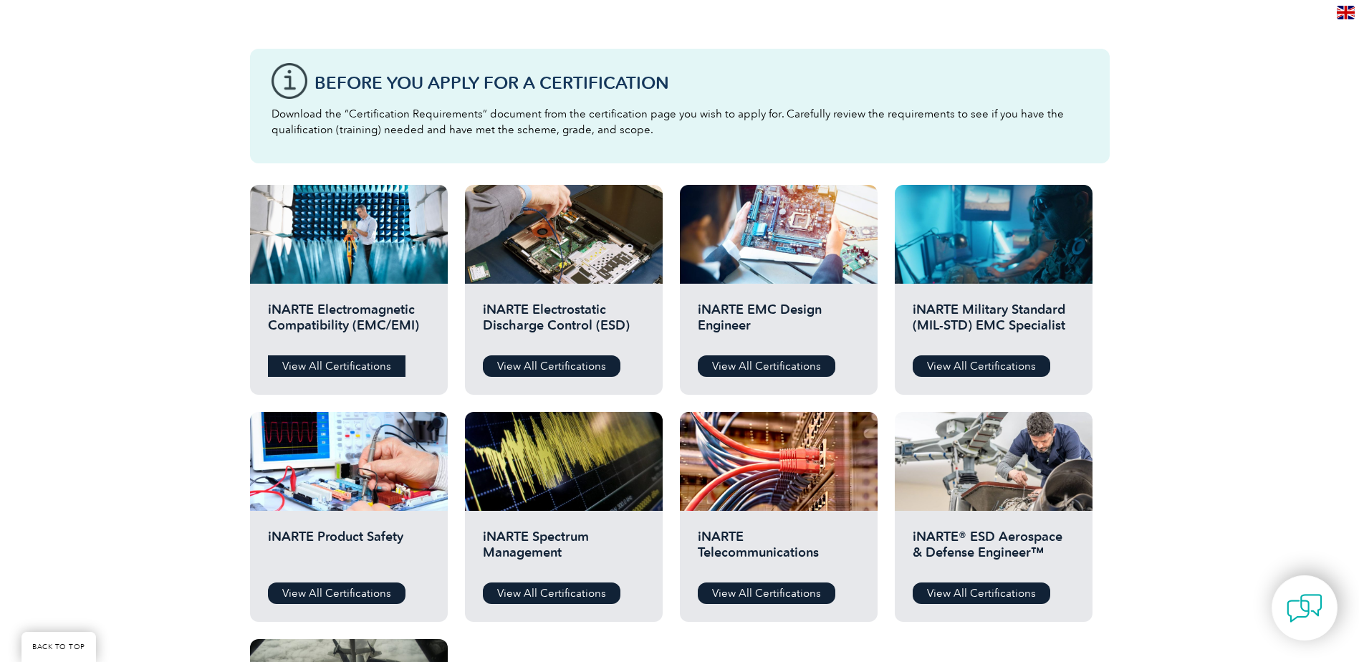 The width and height of the screenshot is (1359, 662). Describe the element at coordinates (59, 647) in the screenshot. I see `a: BACK TO TOP` at that location.